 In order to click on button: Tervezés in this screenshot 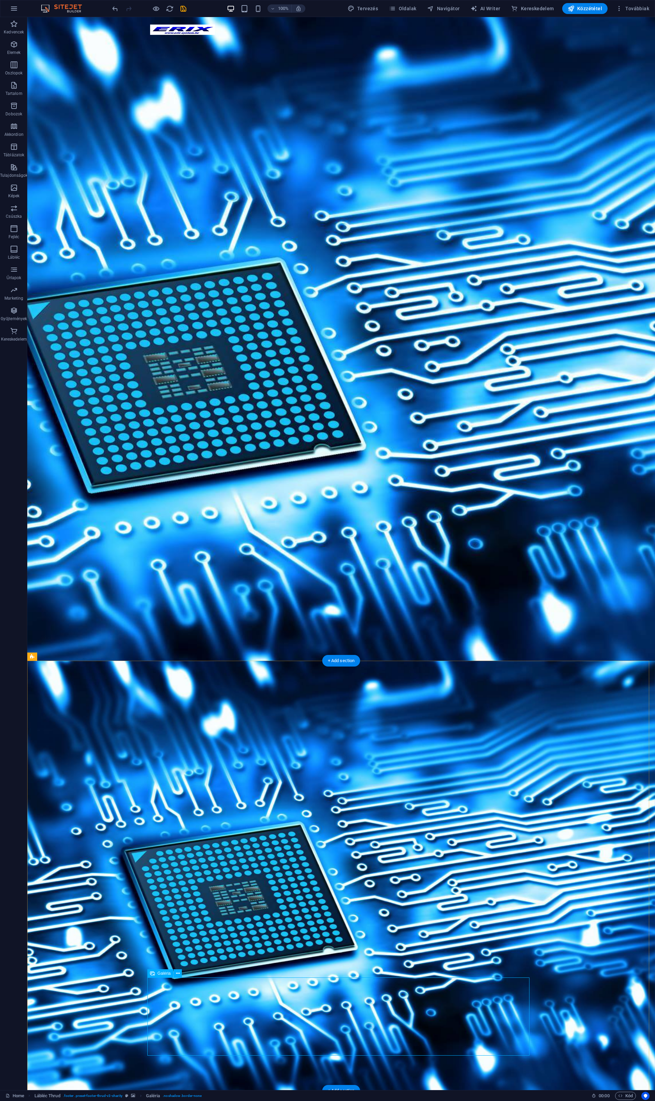, I will do `click(363, 9)`.